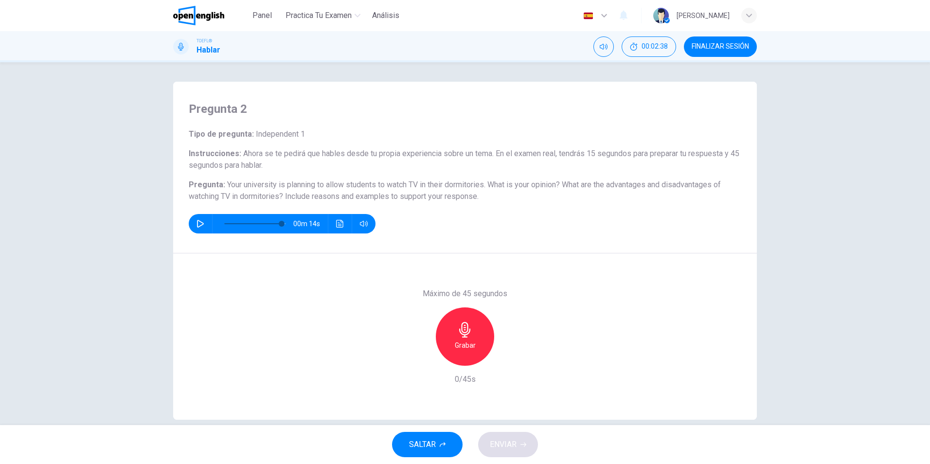 This screenshot has width=930, height=464. I want to click on button: FINALIZAR SESIÓN, so click(720, 47).